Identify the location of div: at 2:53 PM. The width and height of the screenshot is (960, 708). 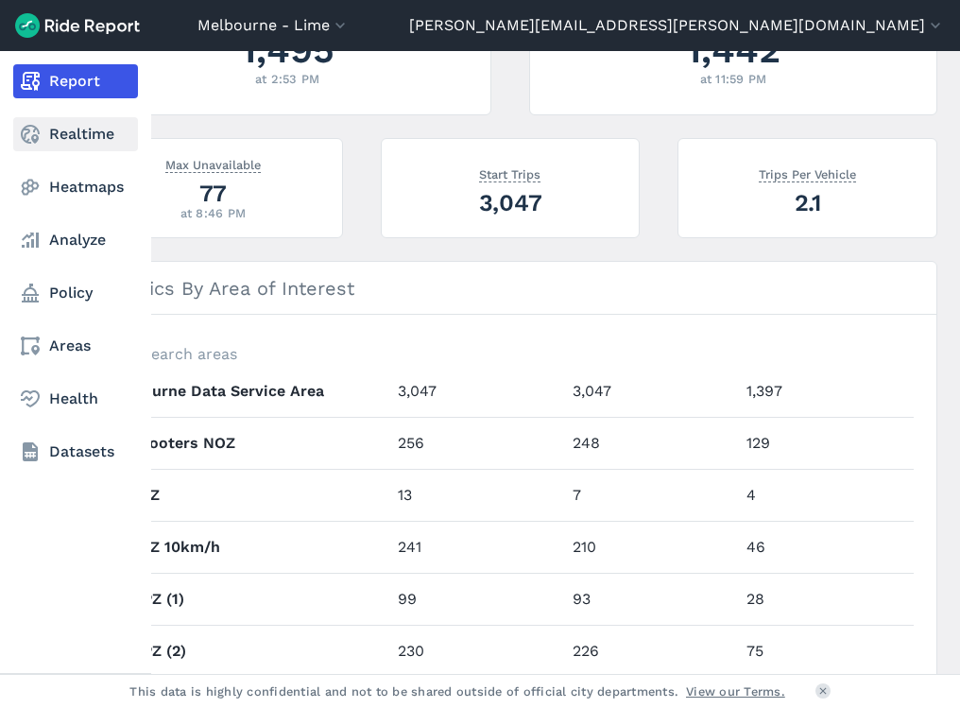
(287, 78).